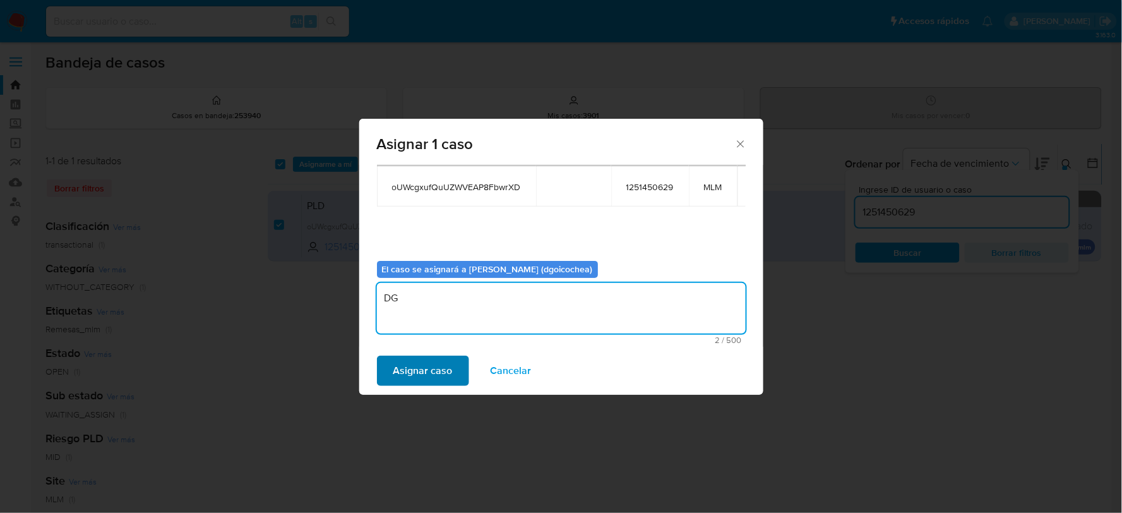 The width and height of the screenshot is (1122, 513). I want to click on span: MLM, so click(713, 187).